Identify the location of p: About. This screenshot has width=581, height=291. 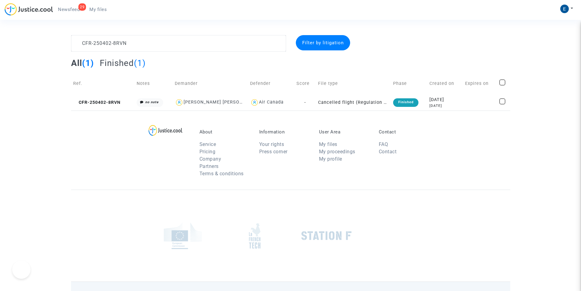
(225, 132).